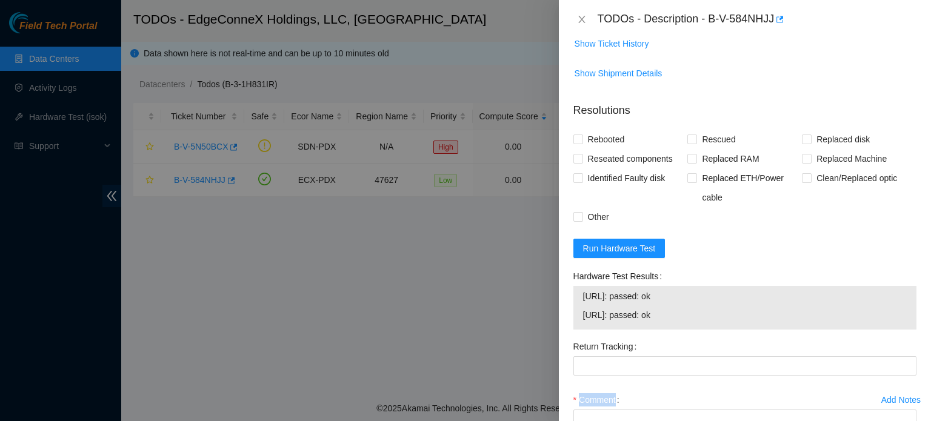  What do you see at coordinates (599, 400) in the screenshot?
I see `label: Comment` at bounding box center [599, 400].